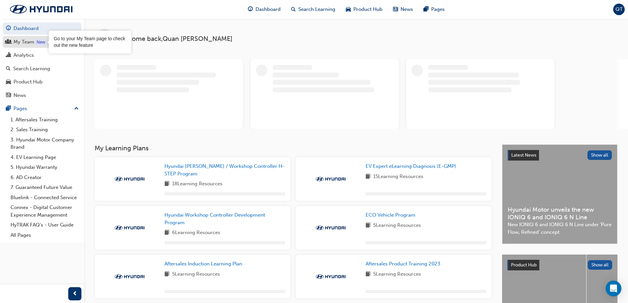 This screenshot has width=628, height=303. What do you see at coordinates (24, 42) in the screenshot?
I see `div: My Team` at bounding box center [24, 42].